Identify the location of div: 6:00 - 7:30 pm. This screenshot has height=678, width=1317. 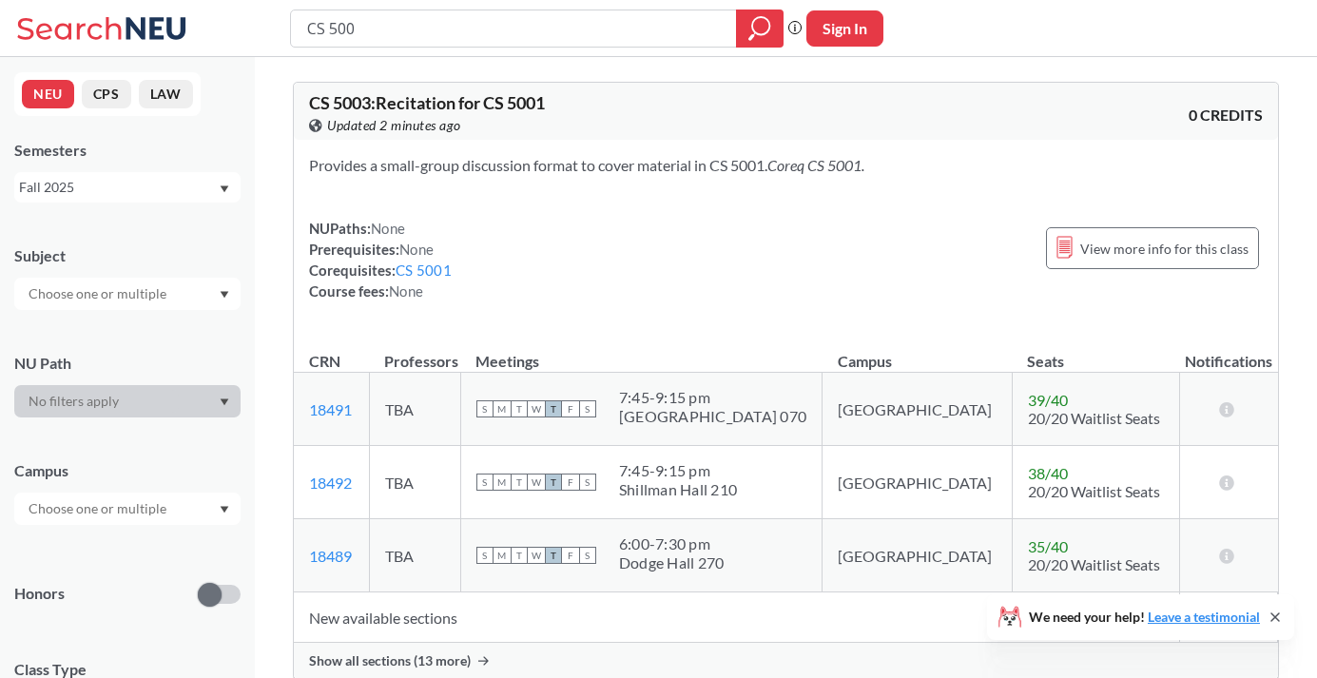
(671, 544).